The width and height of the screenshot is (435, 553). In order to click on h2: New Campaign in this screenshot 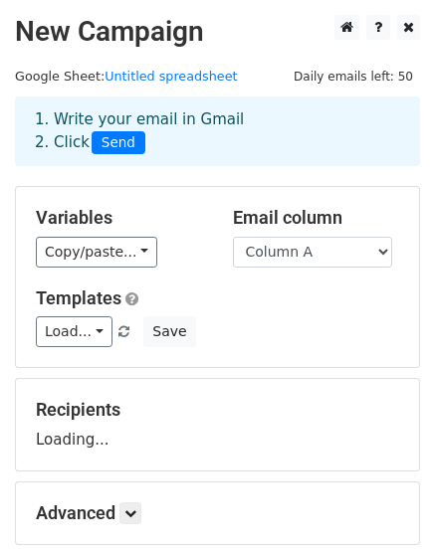, I will do `click(217, 32)`.